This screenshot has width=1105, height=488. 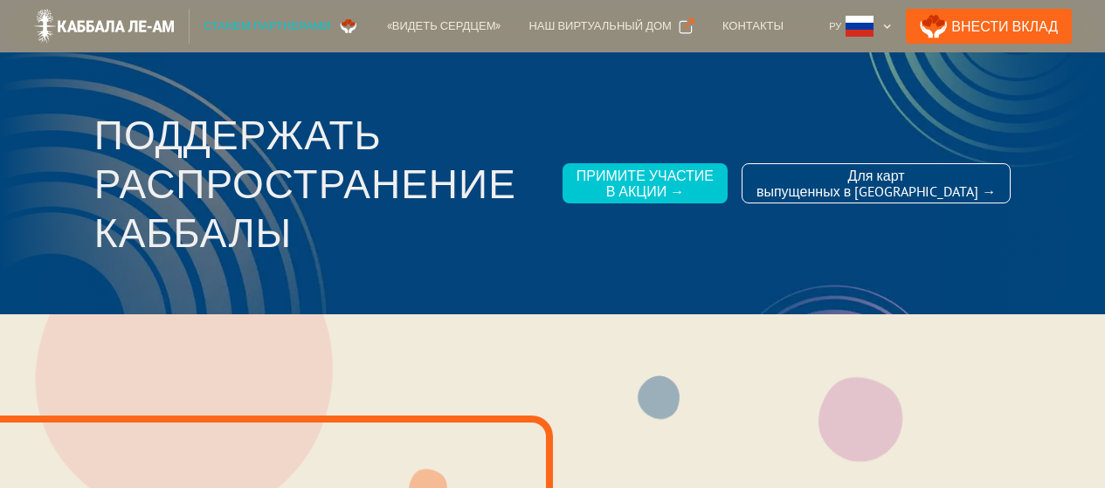 What do you see at coordinates (645, 183) in the screenshot?
I see `a: Примите участиев акции →` at bounding box center [645, 183].